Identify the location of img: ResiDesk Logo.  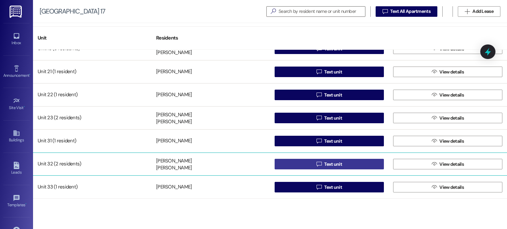
(16, 12).